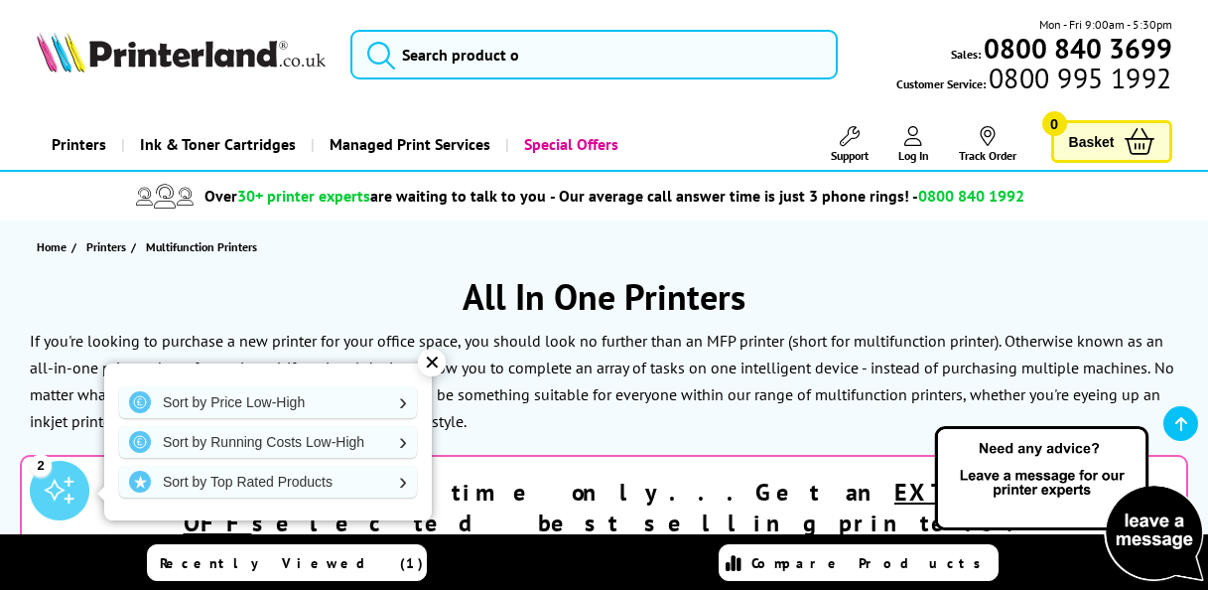 This screenshot has height=590, width=1208. What do you see at coordinates (182, 54) in the screenshot?
I see `a: Printerland Logo` at bounding box center [182, 54].